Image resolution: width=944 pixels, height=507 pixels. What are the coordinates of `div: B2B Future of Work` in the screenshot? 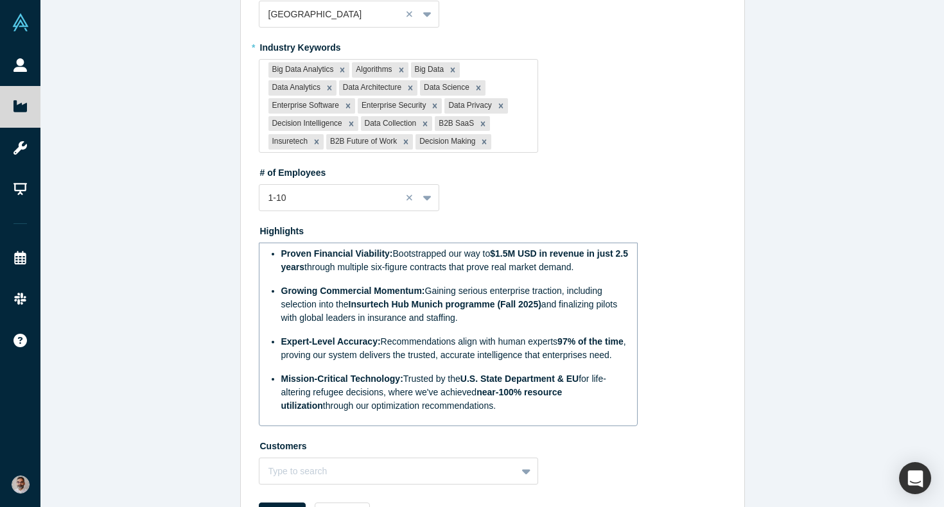 It's located at (362, 142).